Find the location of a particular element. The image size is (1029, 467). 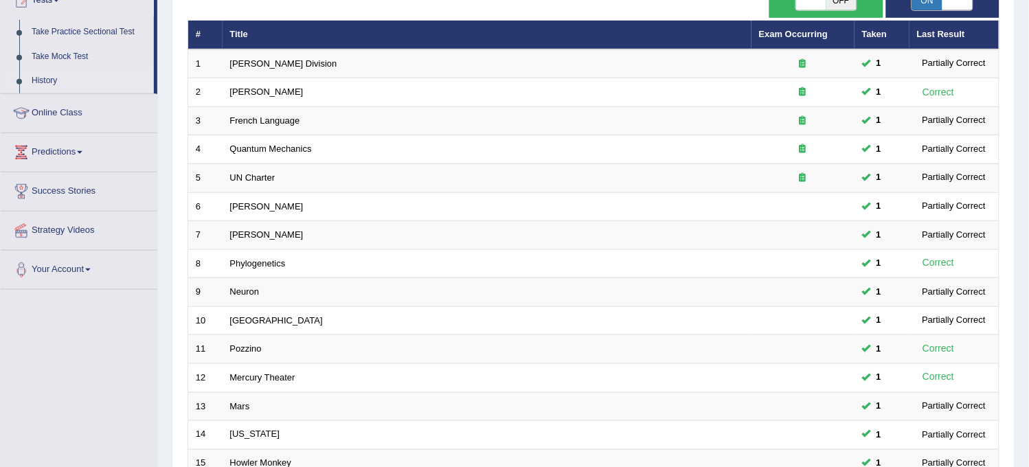

a: Mercury Theater is located at coordinates (263, 377).